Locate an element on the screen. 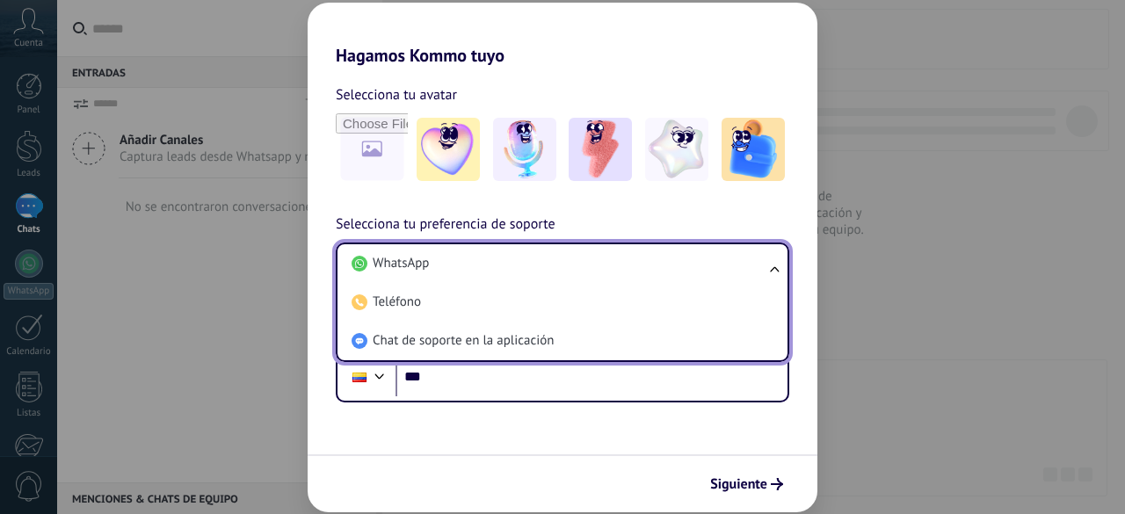  img: -2.jpeg is located at coordinates (525, 149).